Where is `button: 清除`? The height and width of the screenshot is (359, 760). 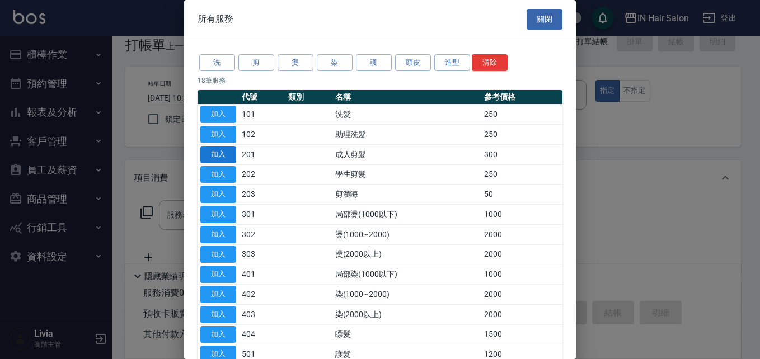 button: 清除 is located at coordinates (490, 63).